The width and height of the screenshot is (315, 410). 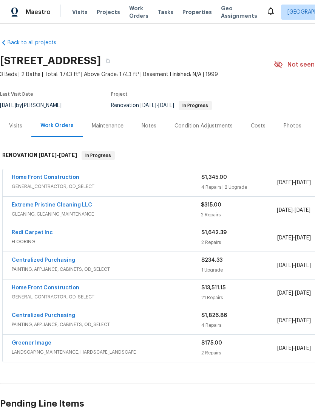 What do you see at coordinates (107, 352) in the screenshot?
I see `span: LANDSCAPING_MAINTENANCE, HARDSCAPE_LANDSCAPE` at bounding box center [107, 352].